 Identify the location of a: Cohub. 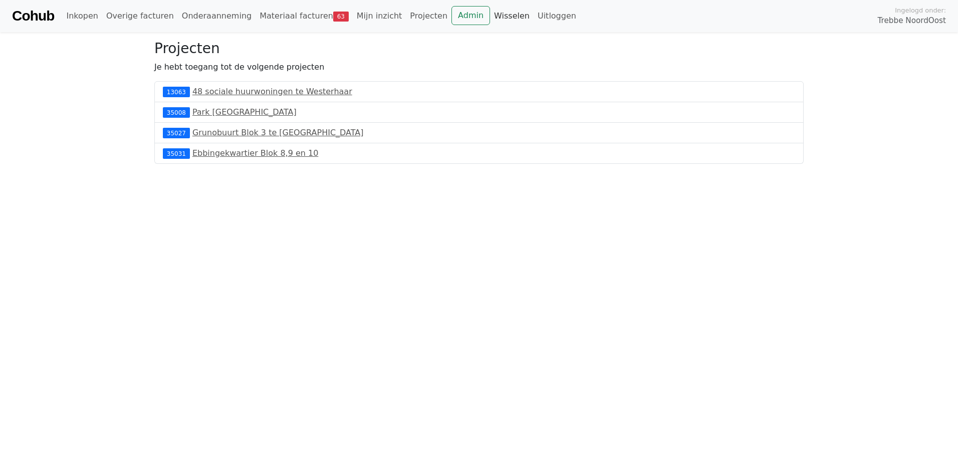
(33, 16).